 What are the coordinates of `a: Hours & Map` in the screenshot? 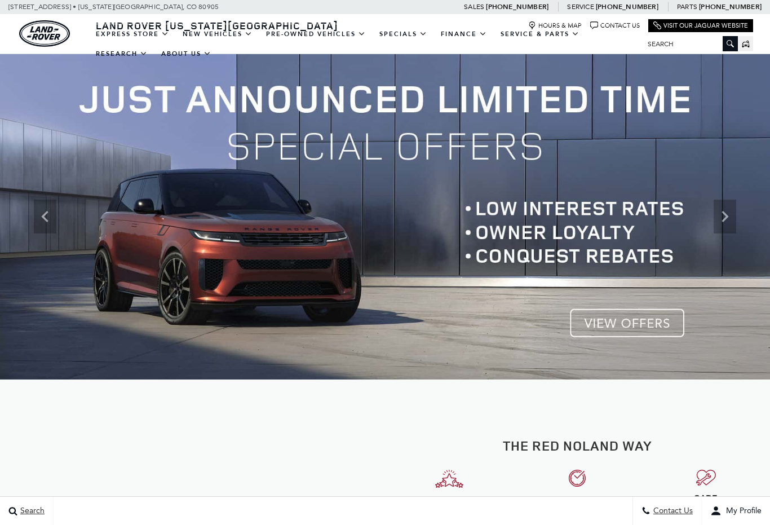 It's located at (555, 25).